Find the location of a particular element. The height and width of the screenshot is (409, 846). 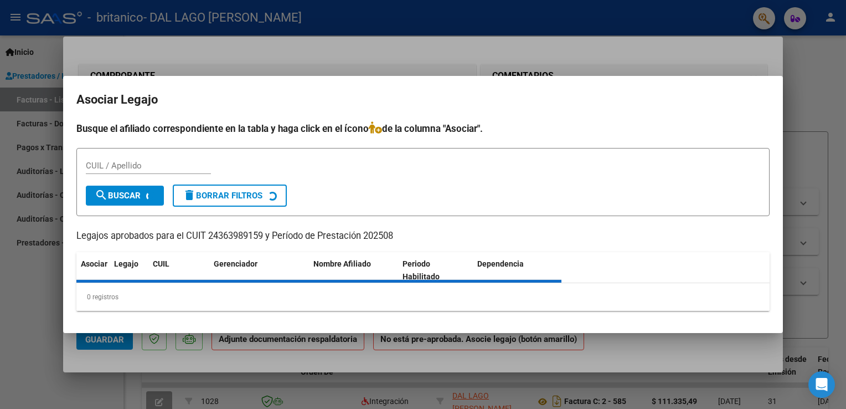

span: Buscar is located at coordinates (117, 195).